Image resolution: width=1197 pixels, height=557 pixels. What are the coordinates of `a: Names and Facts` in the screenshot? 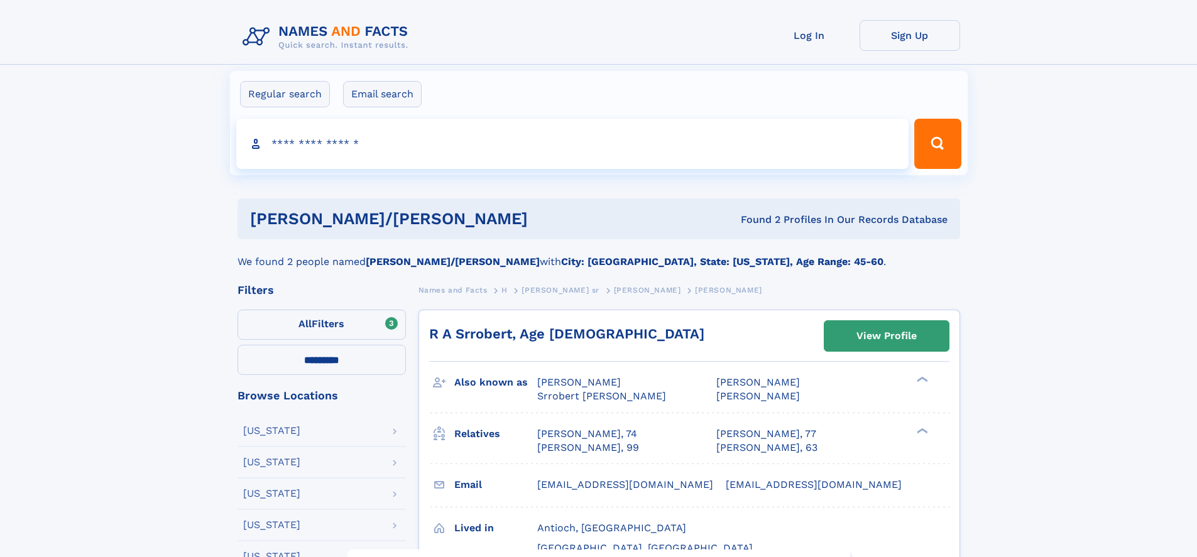 It's located at (453, 290).